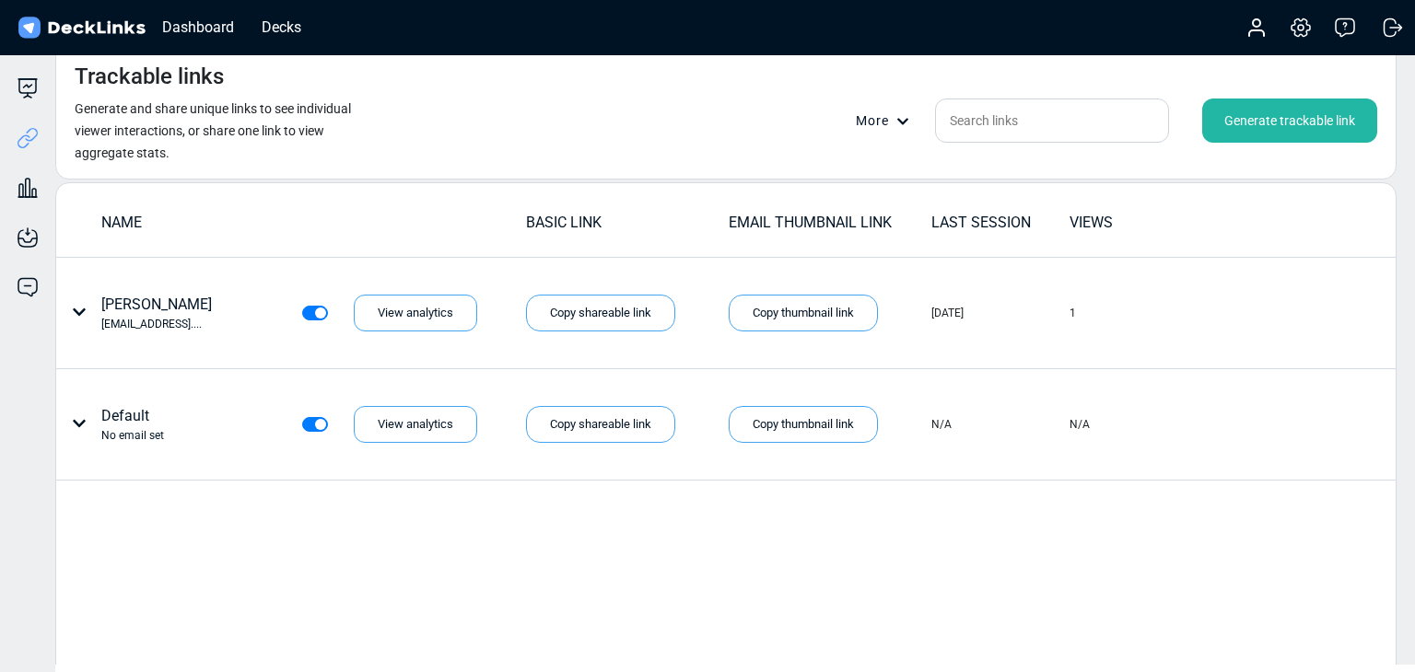 The height and width of the screenshot is (672, 1415). I want to click on td: EMAIL THUMBNAIL LINK, so click(829, 227).